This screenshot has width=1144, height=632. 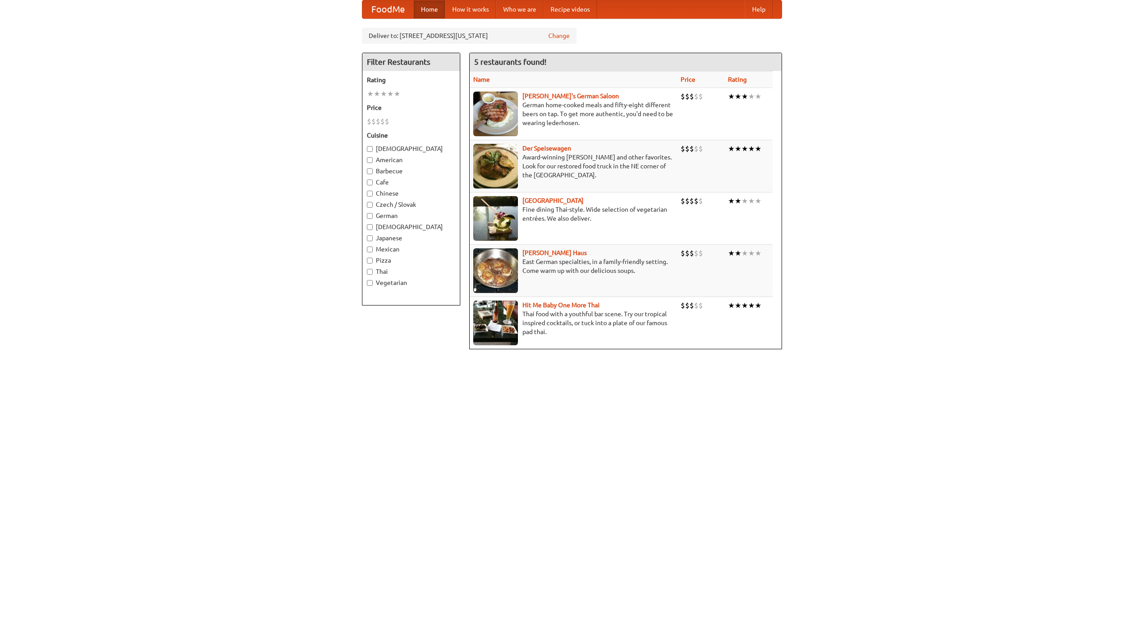 I want to click on img: kohlhaus.jpg, so click(x=496, y=271).